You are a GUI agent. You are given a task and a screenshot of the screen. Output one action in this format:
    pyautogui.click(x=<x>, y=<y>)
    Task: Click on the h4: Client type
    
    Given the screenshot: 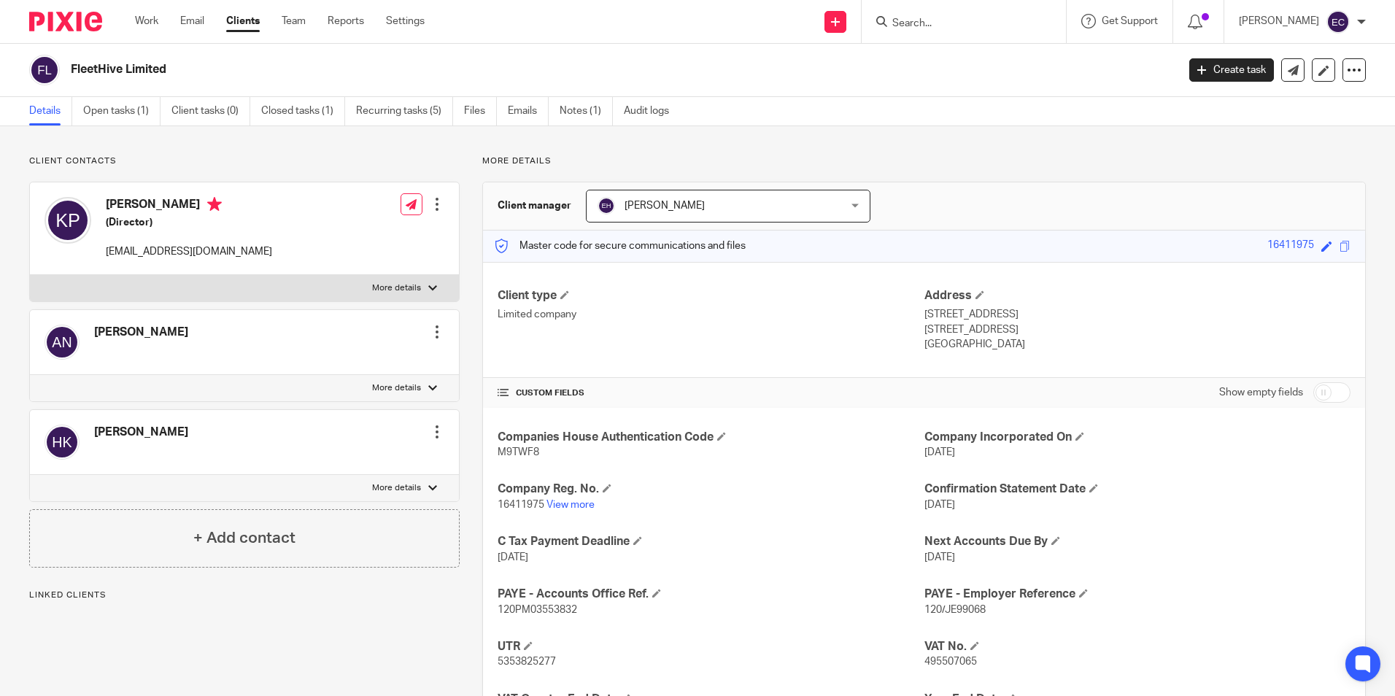 What is the action you would take?
    pyautogui.click(x=711, y=295)
    